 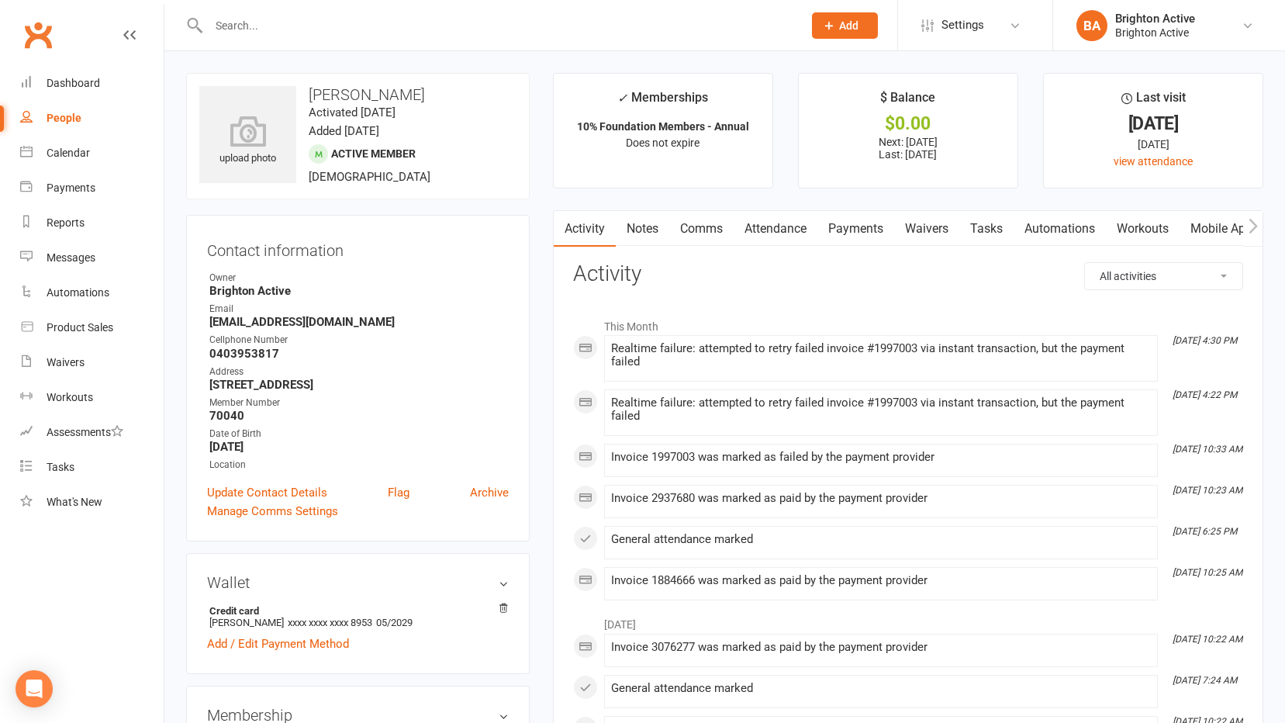 What do you see at coordinates (65, 362) in the screenshot?
I see `div: Waivers` at bounding box center [65, 362].